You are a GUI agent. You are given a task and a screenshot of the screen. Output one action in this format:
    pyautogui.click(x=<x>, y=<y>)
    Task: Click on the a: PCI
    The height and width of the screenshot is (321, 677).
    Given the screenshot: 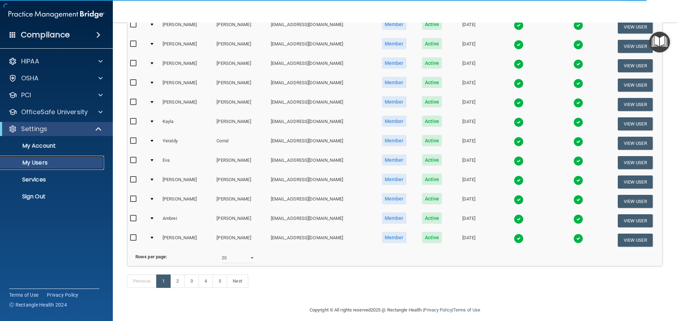 What is the action you would take?
    pyautogui.click(x=55, y=95)
    